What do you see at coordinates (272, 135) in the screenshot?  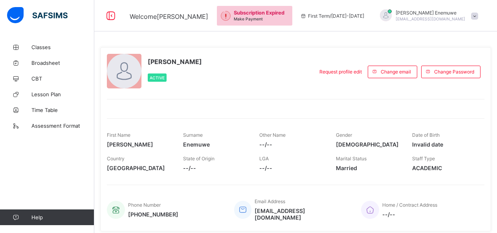 I see `span: Other Name` at bounding box center [272, 135].